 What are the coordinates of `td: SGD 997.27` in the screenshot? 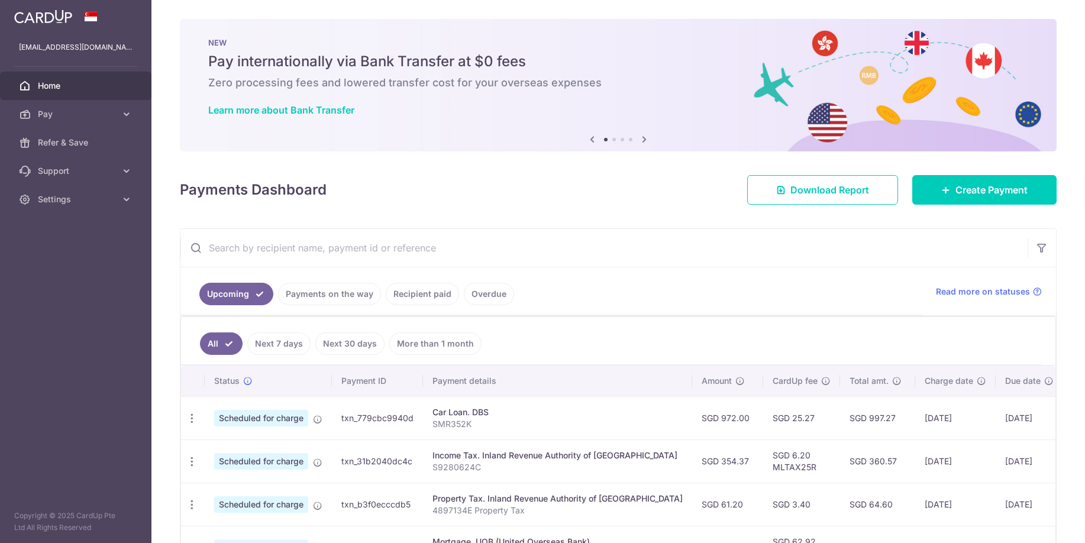 It's located at (878, 418).